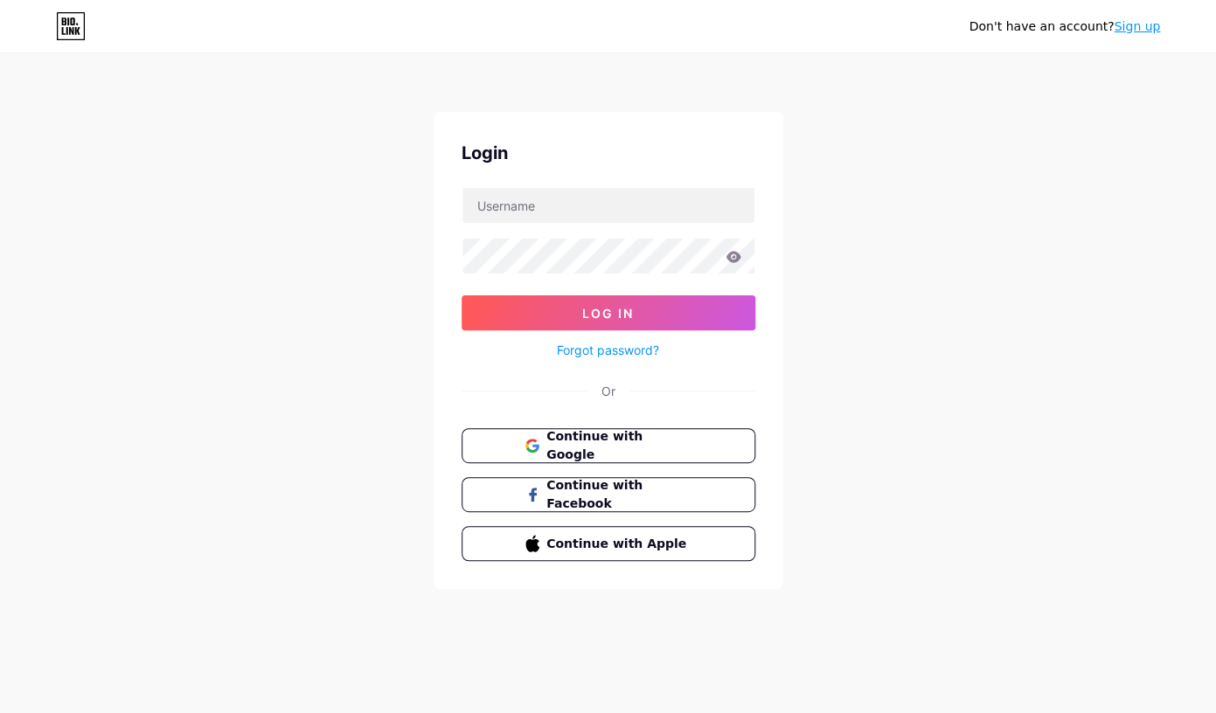 The width and height of the screenshot is (1216, 713). I want to click on button: Continue with Facebook, so click(608, 495).